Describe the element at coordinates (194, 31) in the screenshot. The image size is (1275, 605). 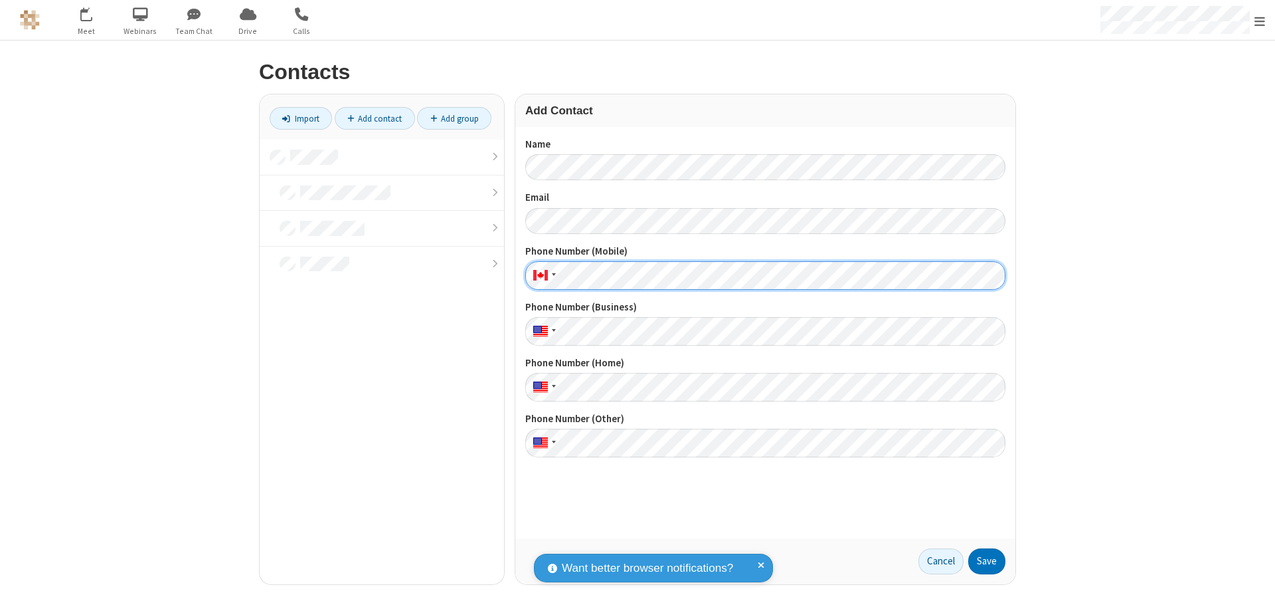
I see `span: Team Chat` at that location.